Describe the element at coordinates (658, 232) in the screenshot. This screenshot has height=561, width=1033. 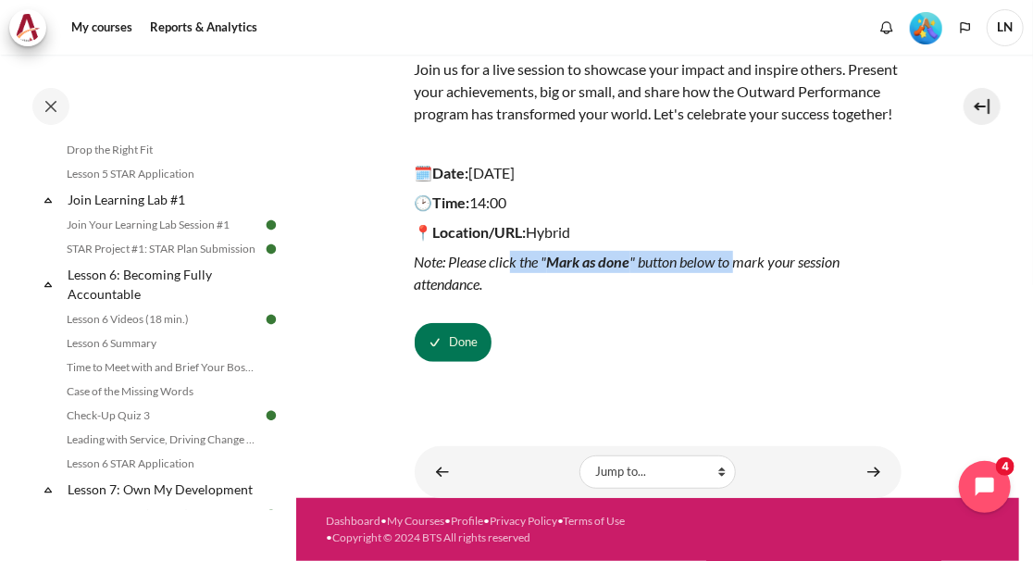
I see `p: Hybrid` at that location.